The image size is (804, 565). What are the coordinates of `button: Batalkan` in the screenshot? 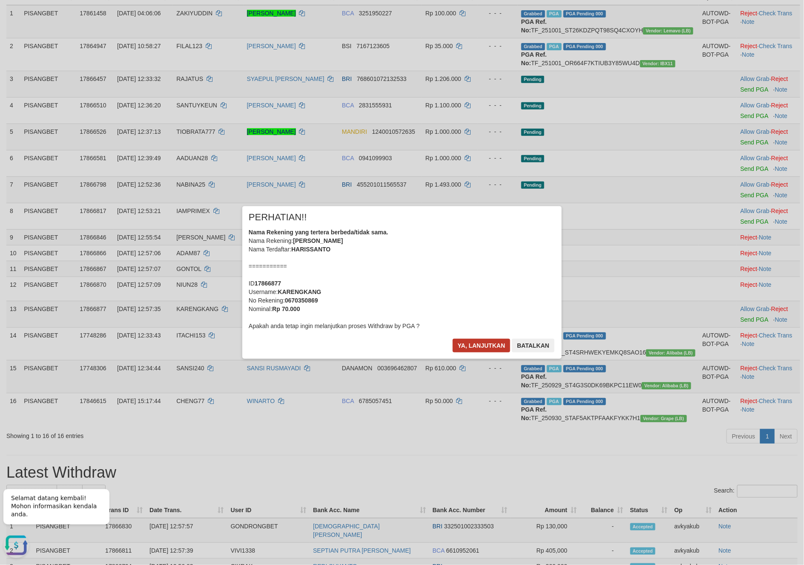 It's located at (533, 345).